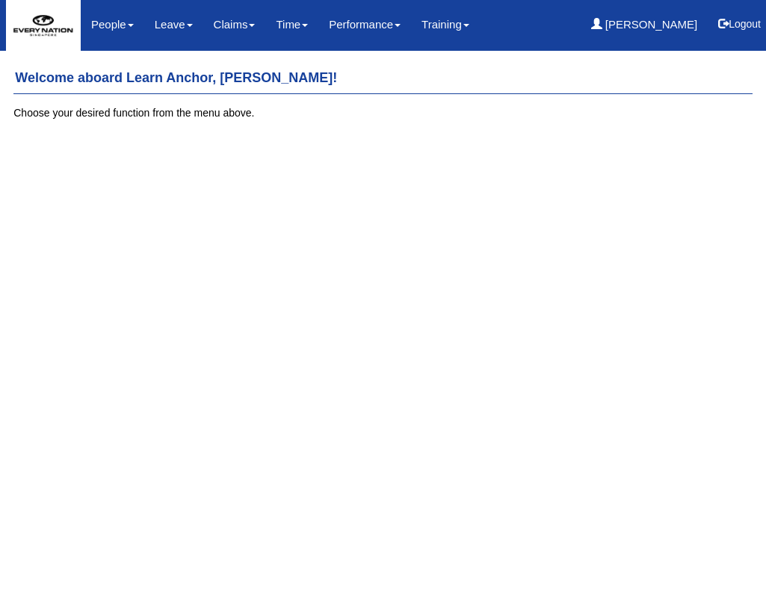 Image resolution: width=766 pixels, height=608 pixels. Describe the element at coordinates (291, 25) in the screenshot. I see `a: Time` at that location.